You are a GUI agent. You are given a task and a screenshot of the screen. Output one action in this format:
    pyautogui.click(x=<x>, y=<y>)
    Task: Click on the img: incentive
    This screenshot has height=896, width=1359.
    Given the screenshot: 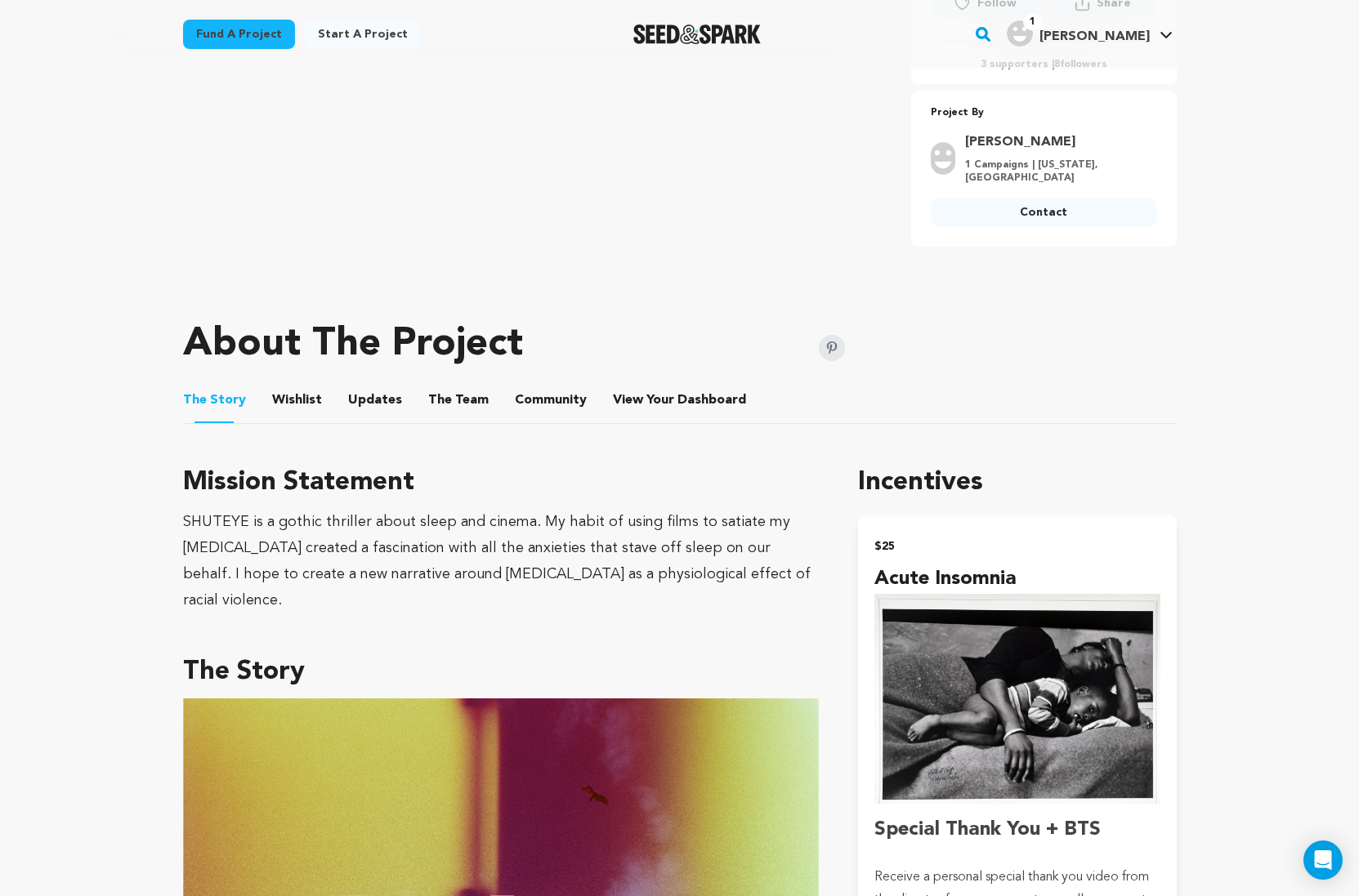 What is the action you would take?
    pyautogui.click(x=1017, y=699)
    